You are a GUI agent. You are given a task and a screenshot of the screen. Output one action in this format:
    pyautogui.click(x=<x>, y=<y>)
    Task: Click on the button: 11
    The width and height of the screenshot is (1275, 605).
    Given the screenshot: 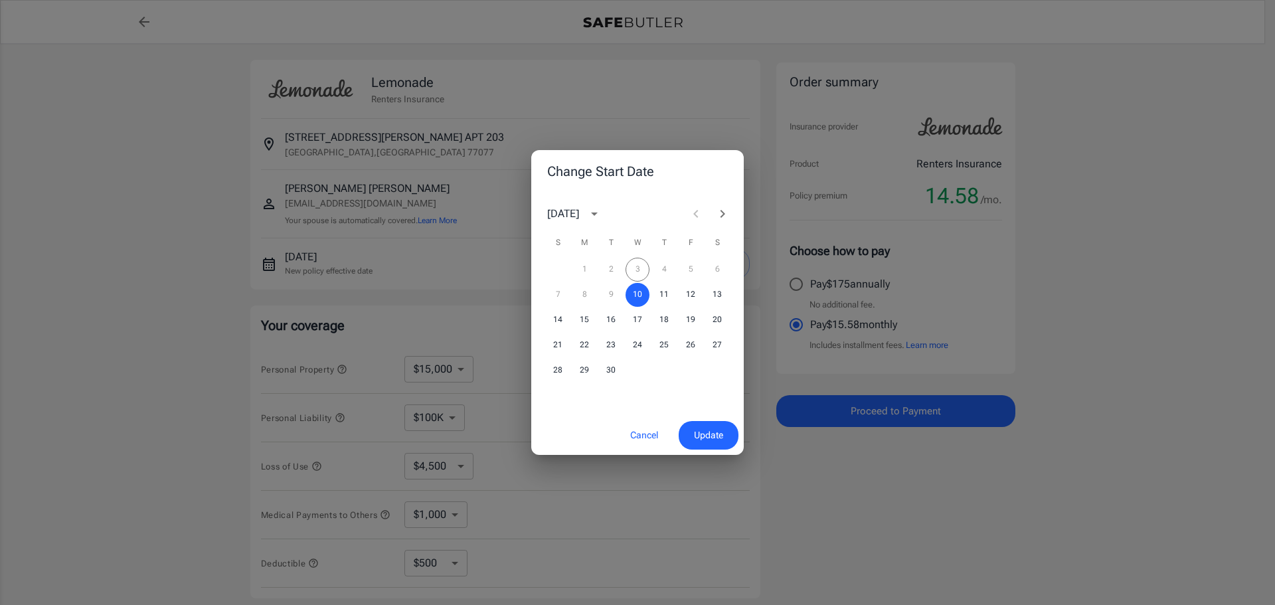 What is the action you would take?
    pyautogui.click(x=664, y=295)
    